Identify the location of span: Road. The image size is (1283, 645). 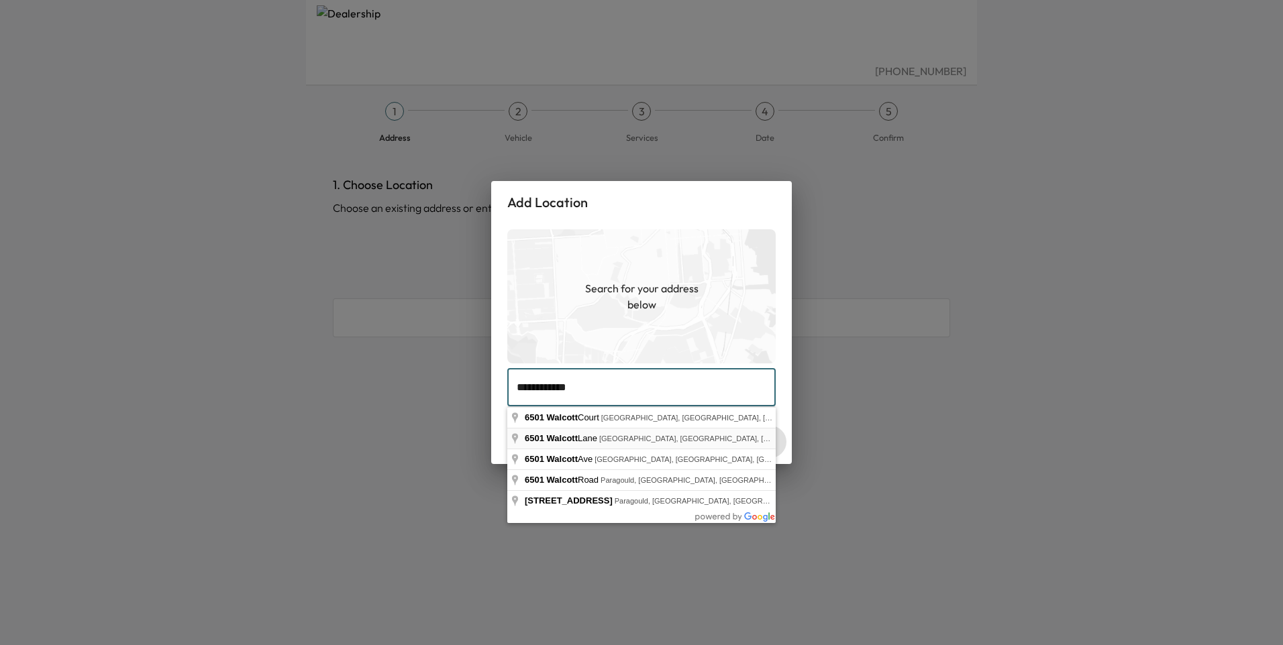
(562, 480).